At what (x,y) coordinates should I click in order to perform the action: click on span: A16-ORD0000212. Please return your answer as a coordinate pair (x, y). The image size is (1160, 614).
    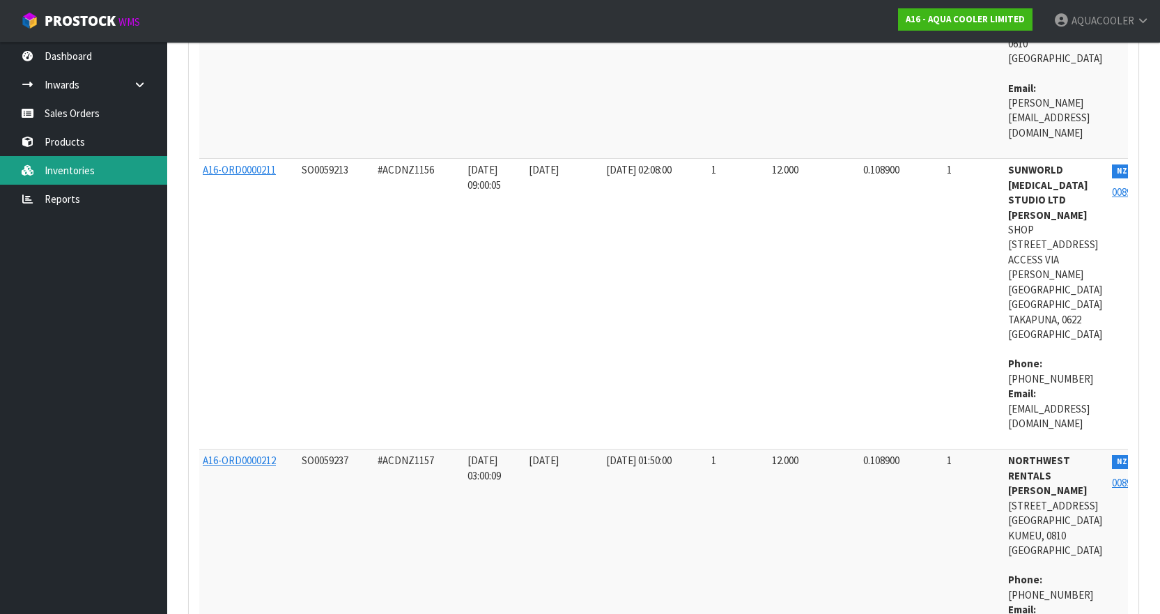
    Looking at the image, I should click on (239, 460).